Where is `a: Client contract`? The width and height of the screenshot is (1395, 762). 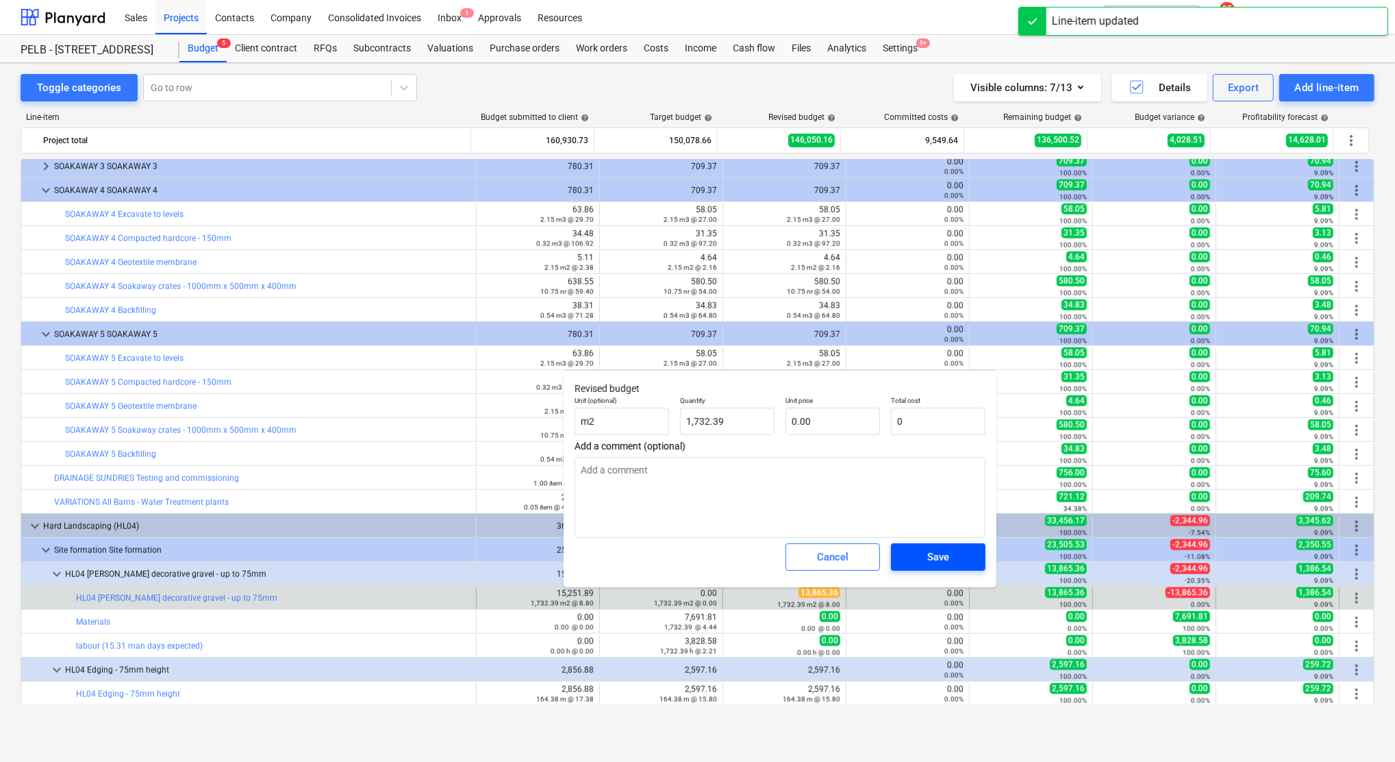
a: Client contract is located at coordinates (266, 49).